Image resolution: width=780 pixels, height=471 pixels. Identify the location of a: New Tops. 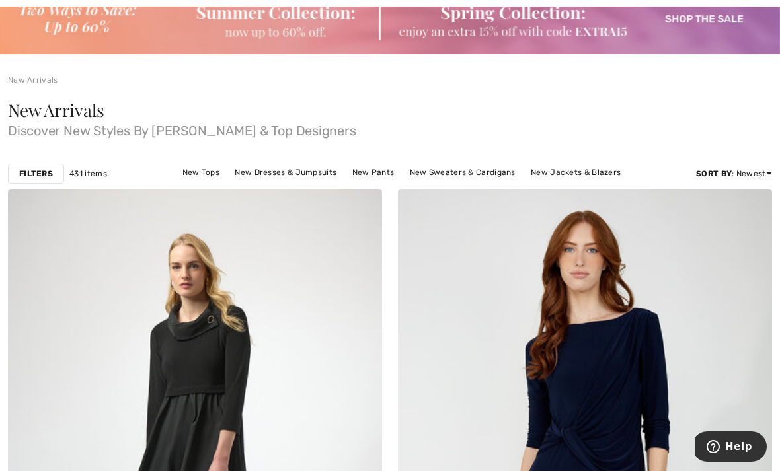
(201, 172).